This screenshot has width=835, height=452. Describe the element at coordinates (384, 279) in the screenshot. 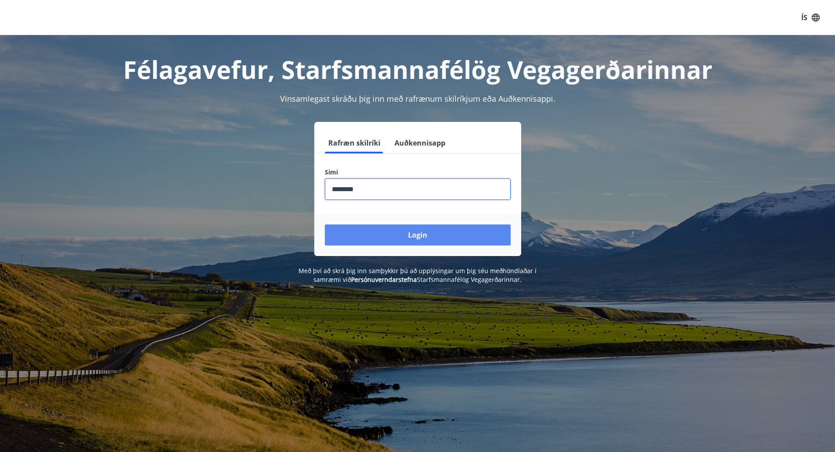

I see `a: Persónuverndarstefna` at that location.